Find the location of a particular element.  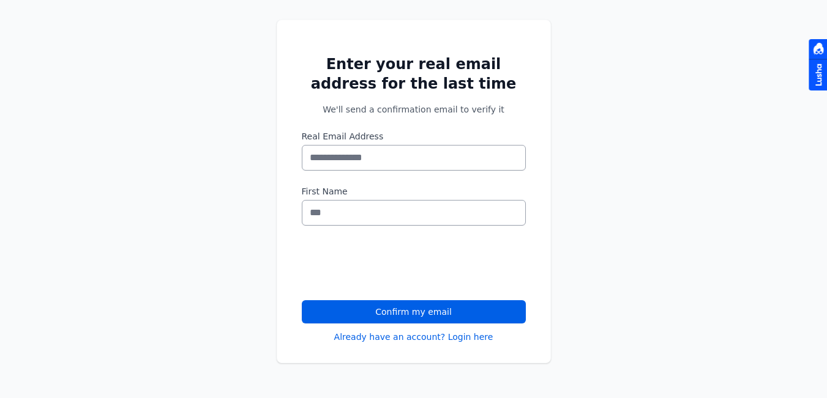

p: We'll send a confirmation email to verify it is located at coordinates (414, 110).